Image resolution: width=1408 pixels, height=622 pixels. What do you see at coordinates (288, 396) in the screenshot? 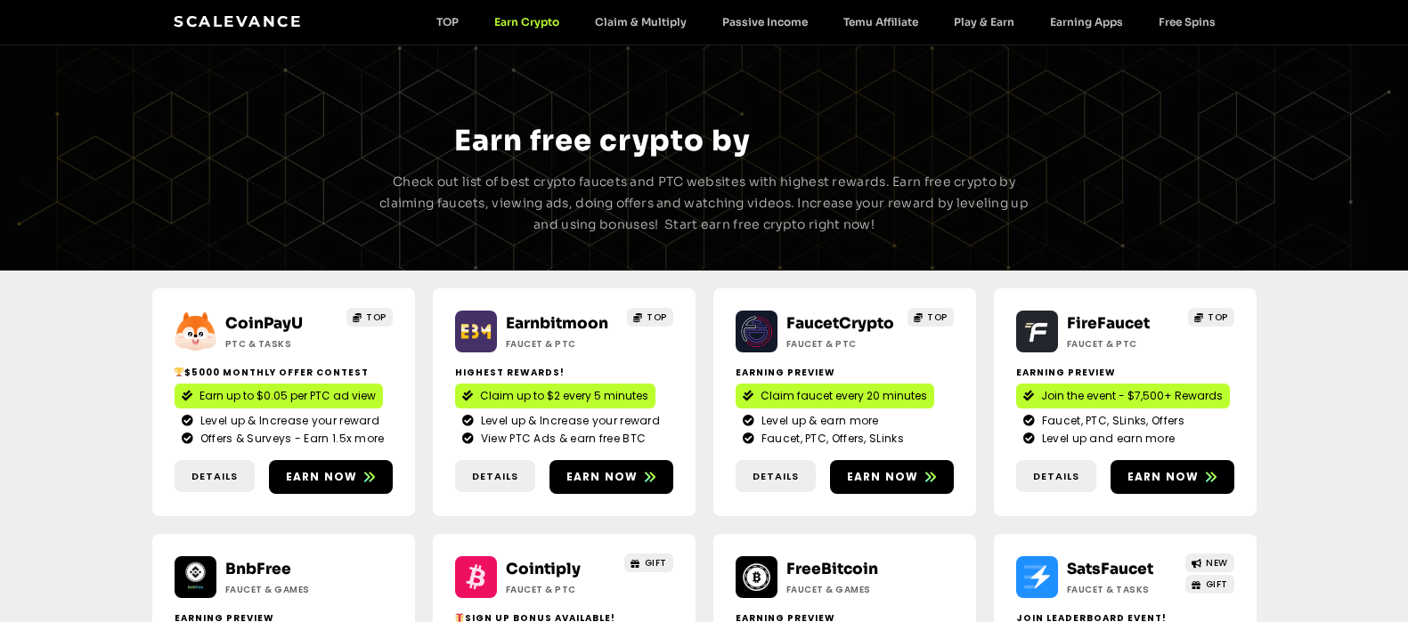
I see `span: Earn up to $0.05 per PTC ad view` at bounding box center [288, 396].